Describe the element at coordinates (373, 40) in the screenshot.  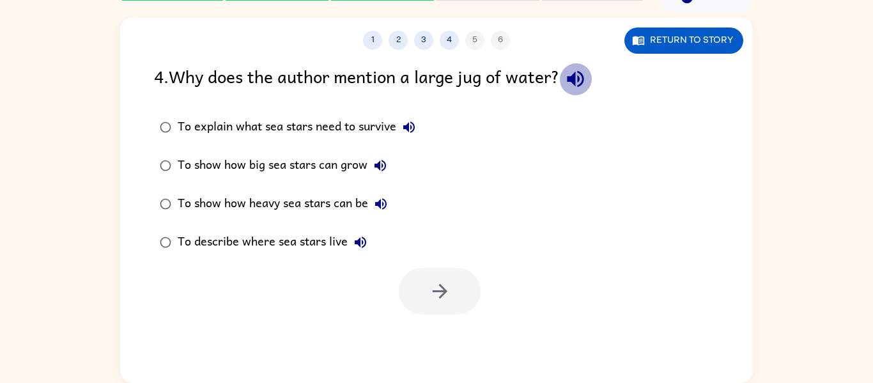
I see `button: 1` at that location.